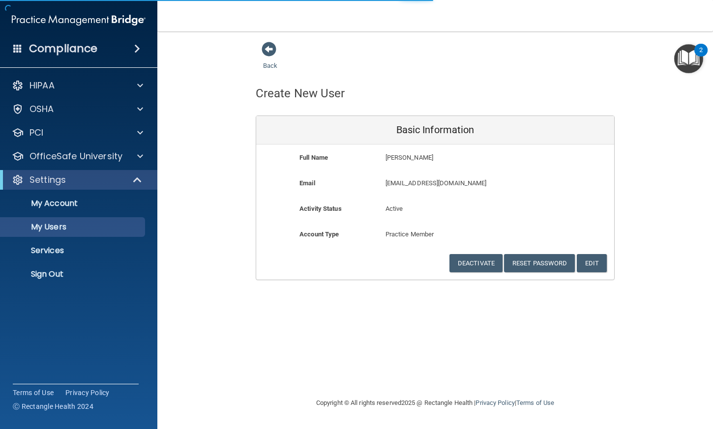  Describe the element at coordinates (77, 133) in the screenshot. I see `a: PCI` at that location.